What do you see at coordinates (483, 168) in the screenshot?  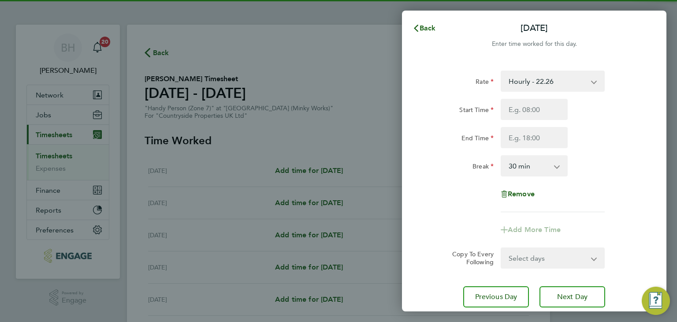 I see `label: Break` at bounding box center [483, 168].